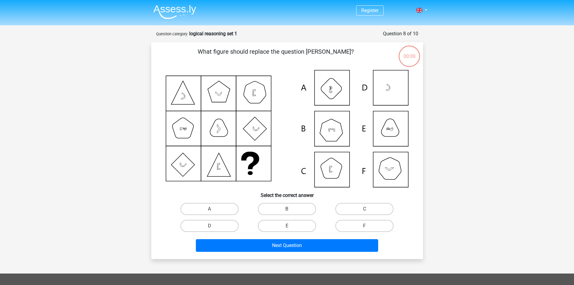 The height and width of the screenshot is (285, 574). What do you see at coordinates (175, 12) in the screenshot?
I see `img: Assessly` at bounding box center [175, 12].